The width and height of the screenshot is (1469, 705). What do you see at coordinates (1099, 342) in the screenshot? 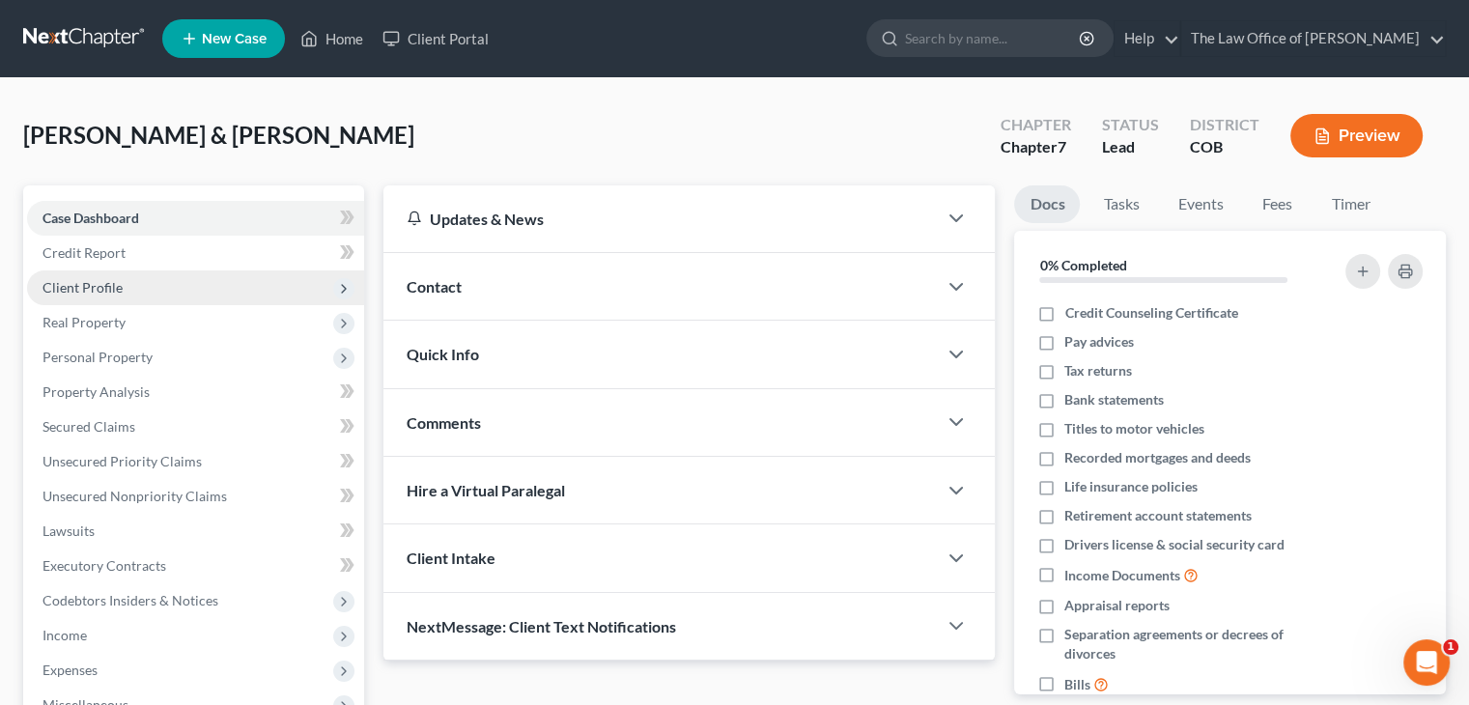
I see `span: Pay advices` at bounding box center [1099, 342].